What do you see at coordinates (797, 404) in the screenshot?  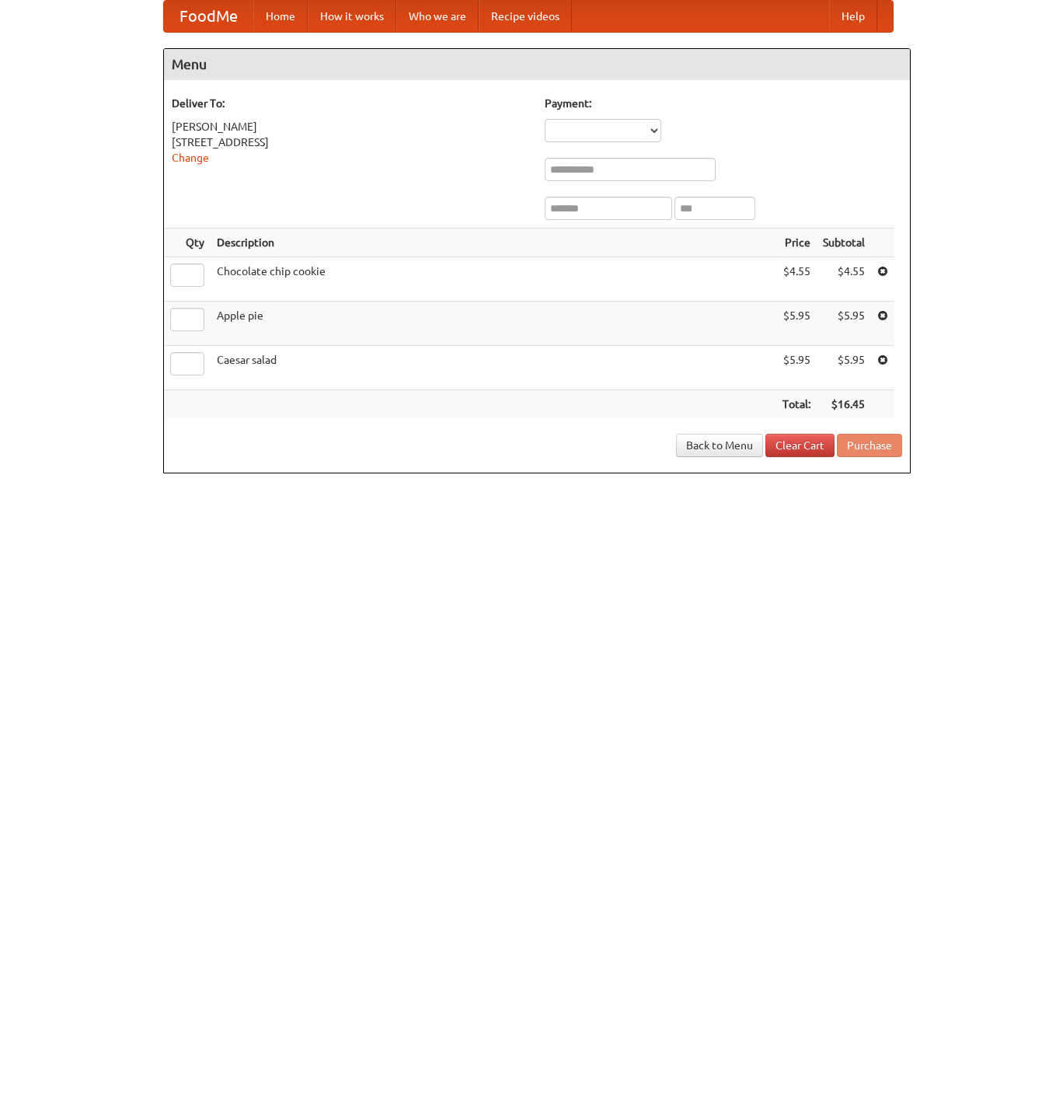 I see `th: Total:` at bounding box center [797, 404].